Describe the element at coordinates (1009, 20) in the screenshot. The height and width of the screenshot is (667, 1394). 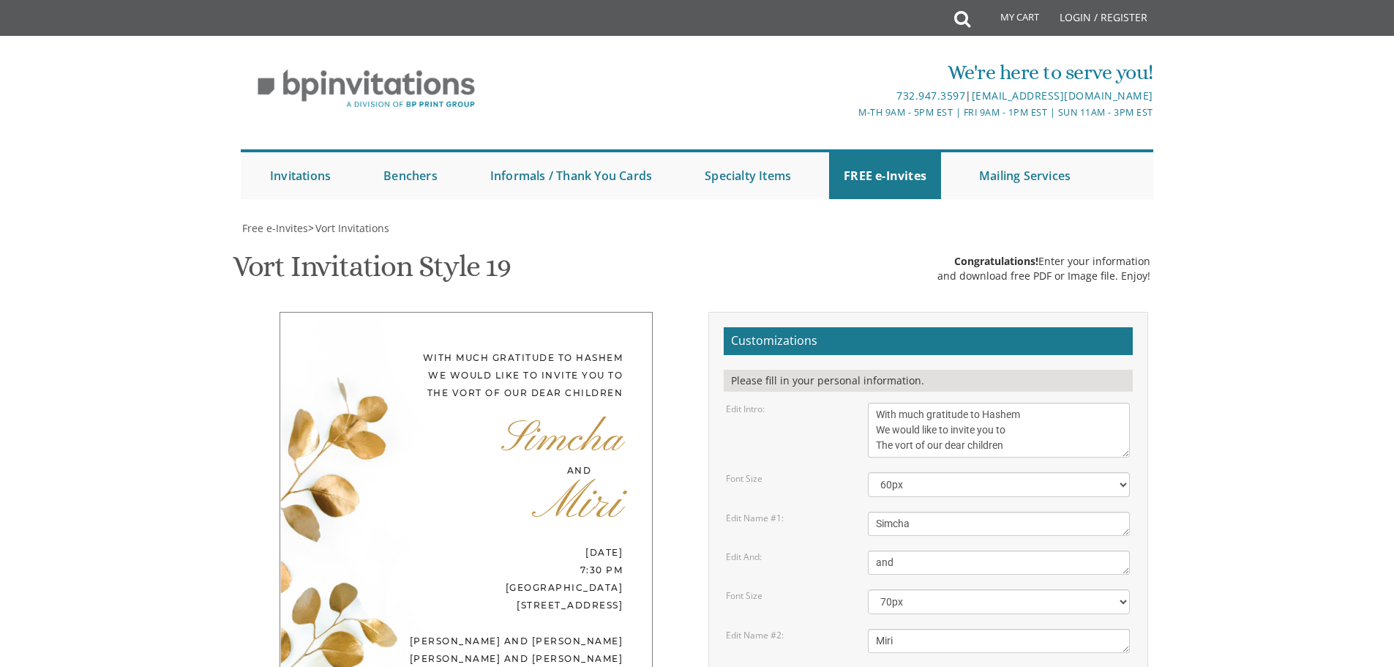
I see `a: My Cart` at that location.